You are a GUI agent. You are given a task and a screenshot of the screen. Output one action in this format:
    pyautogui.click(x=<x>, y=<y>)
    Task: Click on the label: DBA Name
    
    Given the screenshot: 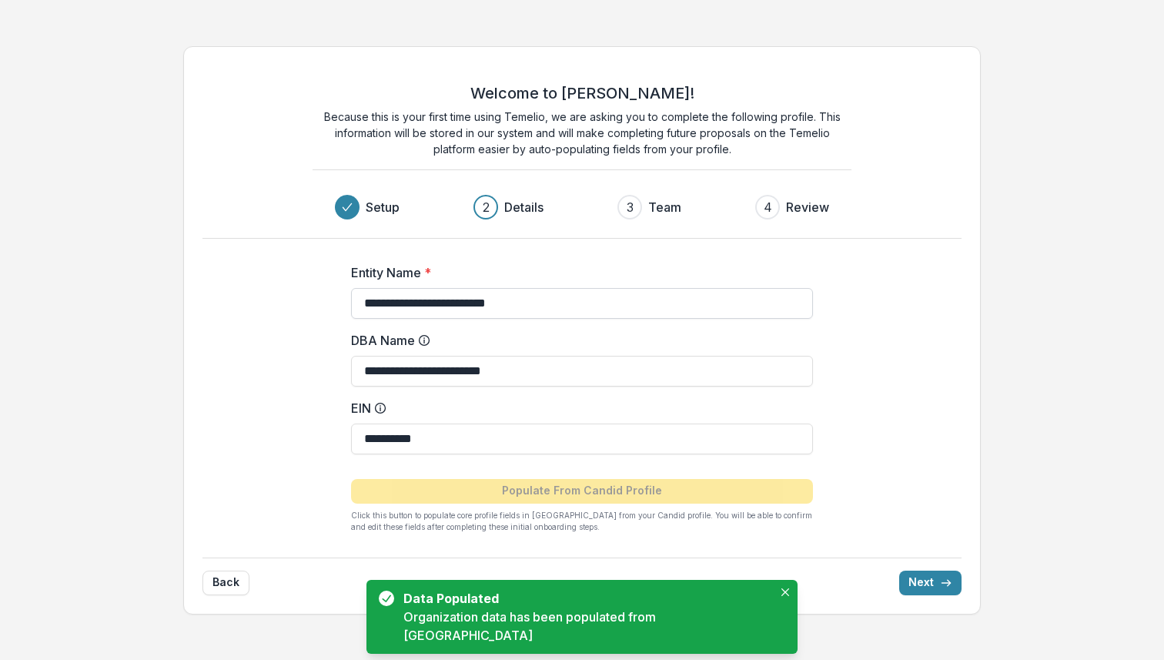 What is the action you would take?
    pyautogui.click(x=577, y=340)
    